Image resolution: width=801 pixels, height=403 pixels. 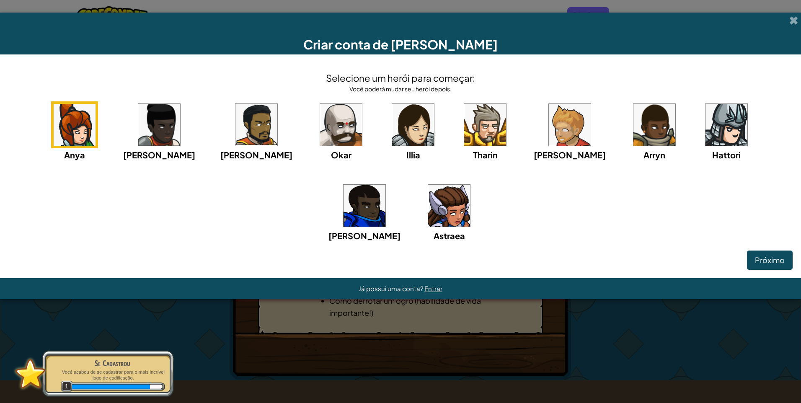 I want to click on span: Entrar, so click(x=433, y=288).